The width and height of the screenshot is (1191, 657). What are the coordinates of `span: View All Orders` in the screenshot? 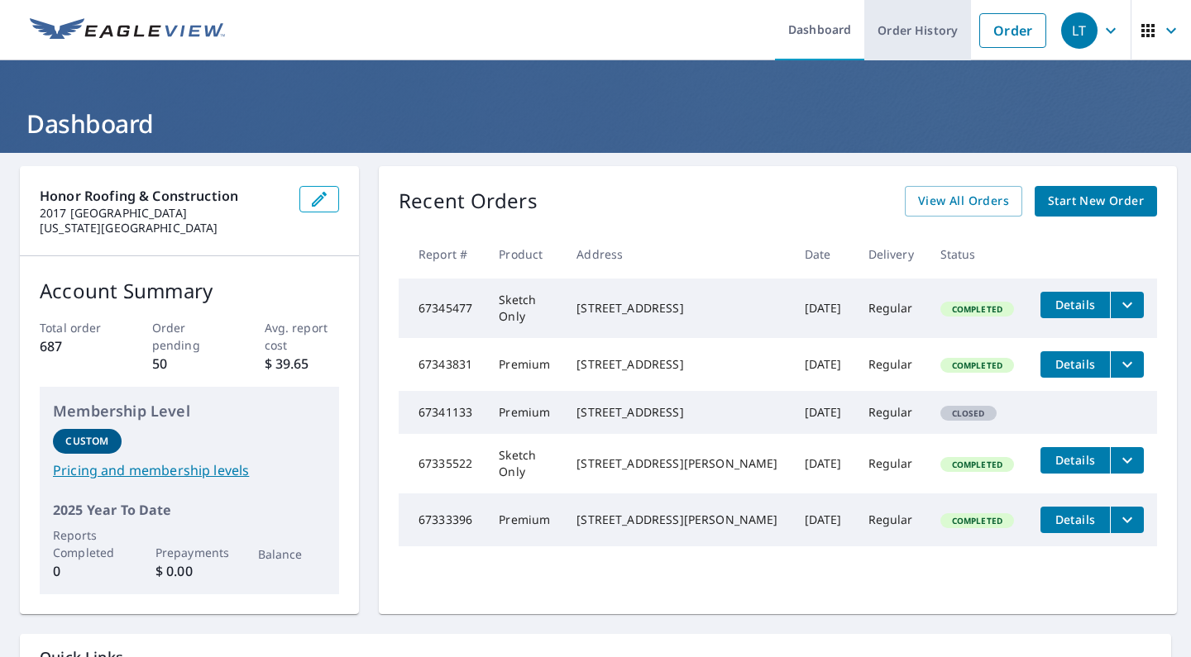 It's located at (963, 201).